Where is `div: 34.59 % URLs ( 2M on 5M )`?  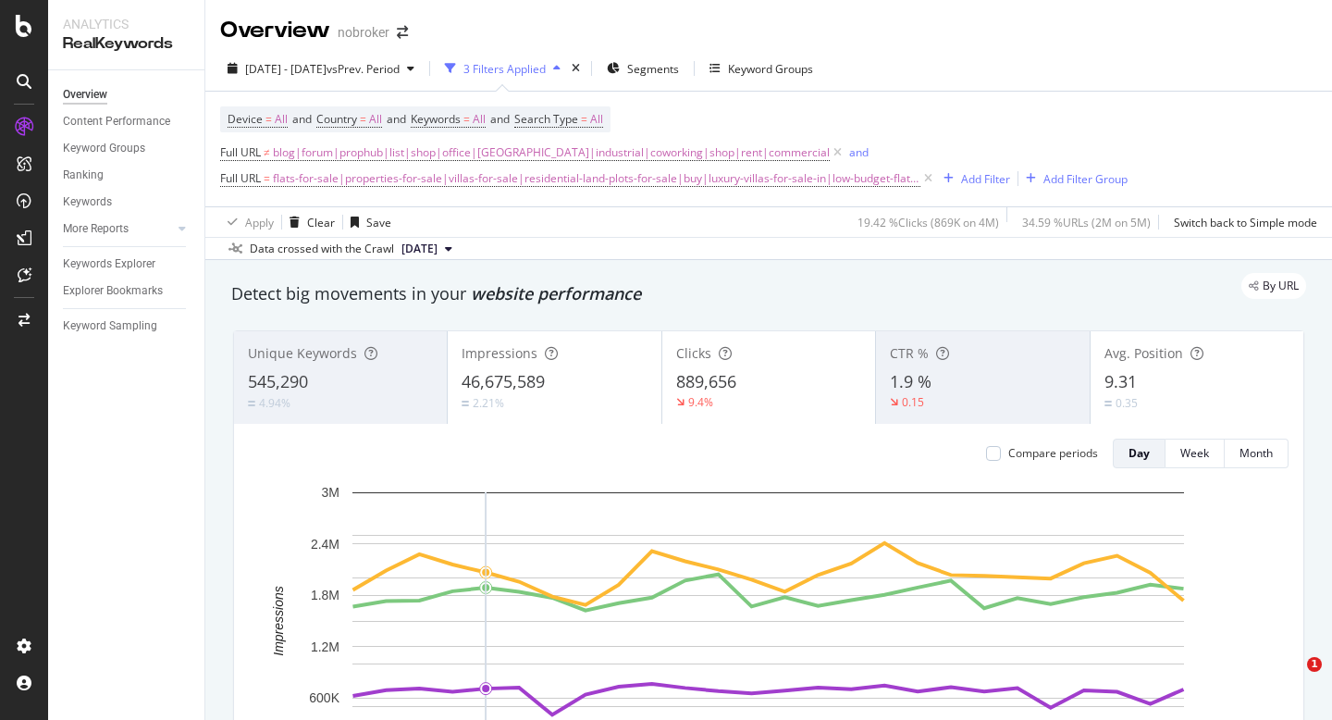 div: 34.59 % URLs ( 2M on 5M ) is located at coordinates (1086, 222).